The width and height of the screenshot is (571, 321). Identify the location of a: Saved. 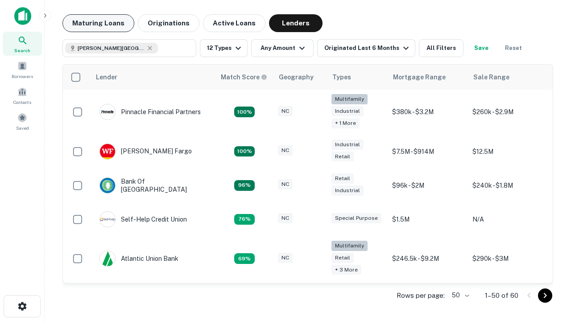
(22, 121).